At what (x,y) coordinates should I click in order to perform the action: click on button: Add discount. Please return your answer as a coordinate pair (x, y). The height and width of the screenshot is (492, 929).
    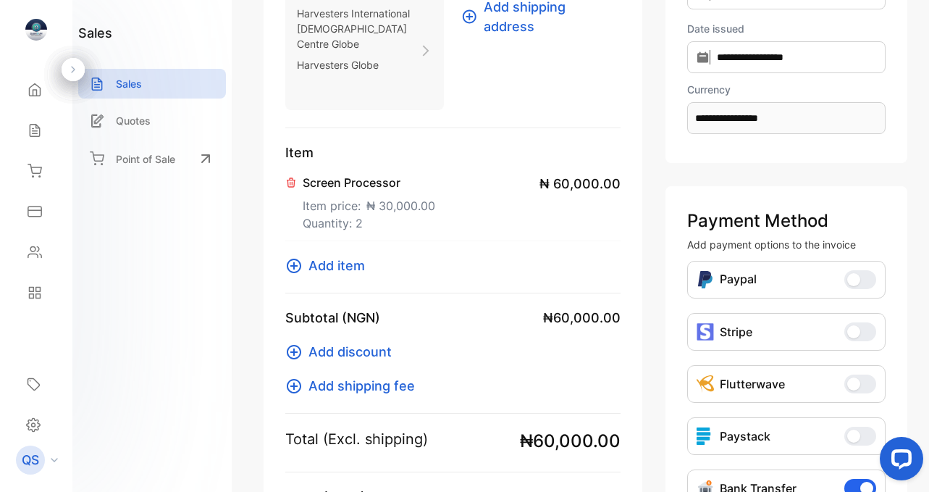
    Looking at the image, I should click on (342, 351).